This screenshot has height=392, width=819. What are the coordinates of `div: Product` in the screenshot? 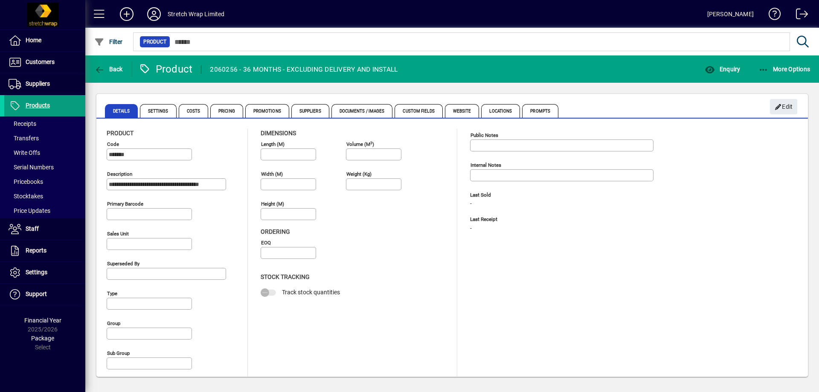 It's located at (165, 69).